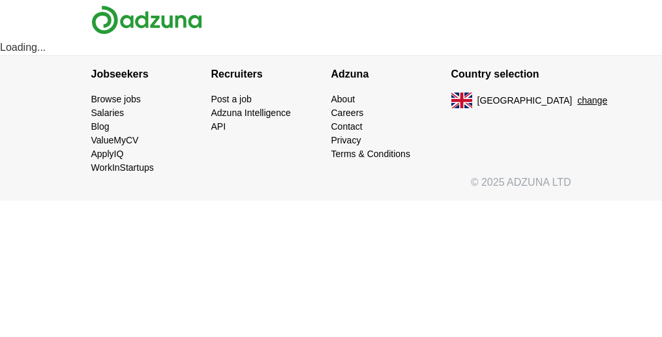 Image resolution: width=662 pixels, height=337 pixels. I want to click on img: Adzuna logo, so click(147, 20).